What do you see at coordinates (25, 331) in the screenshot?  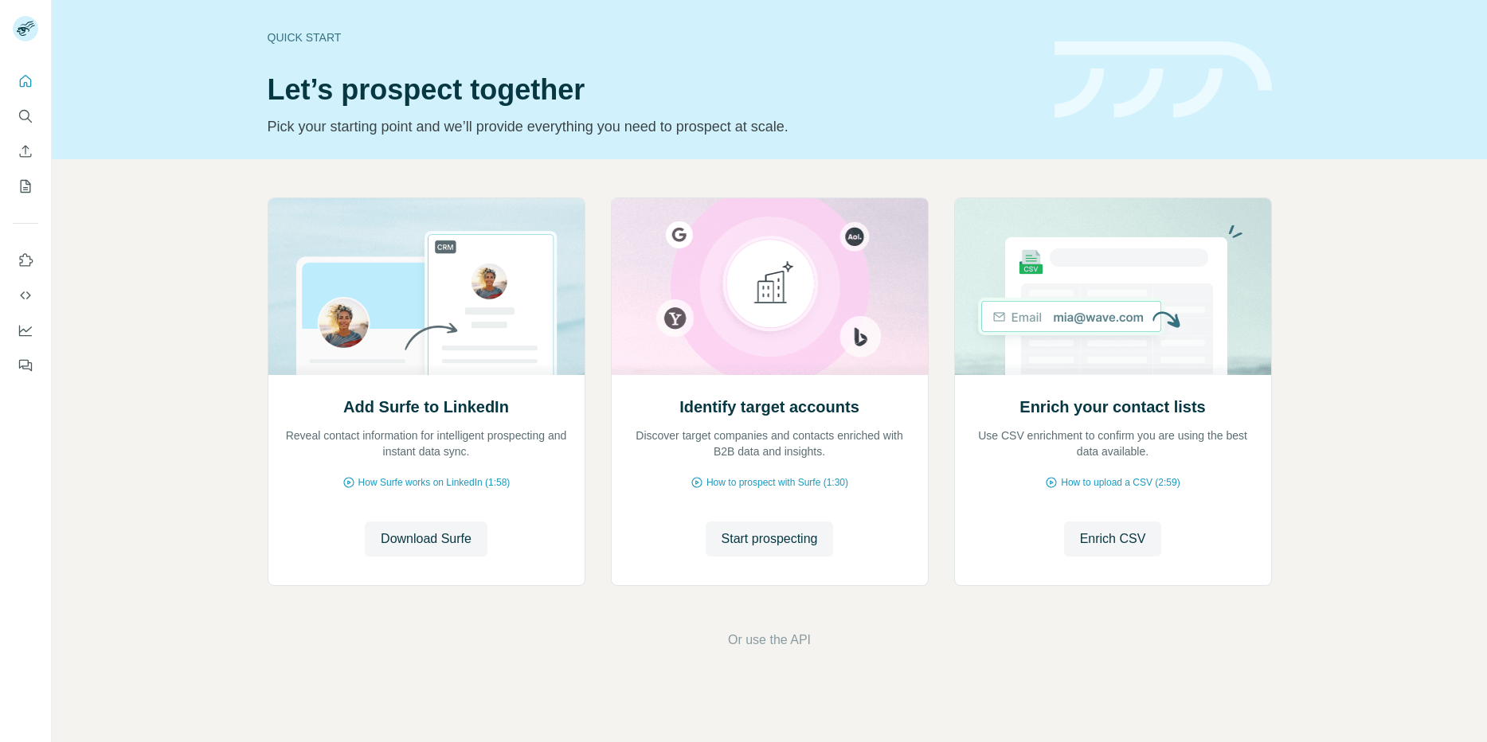 I see `button: Dashboard` at bounding box center [25, 331].